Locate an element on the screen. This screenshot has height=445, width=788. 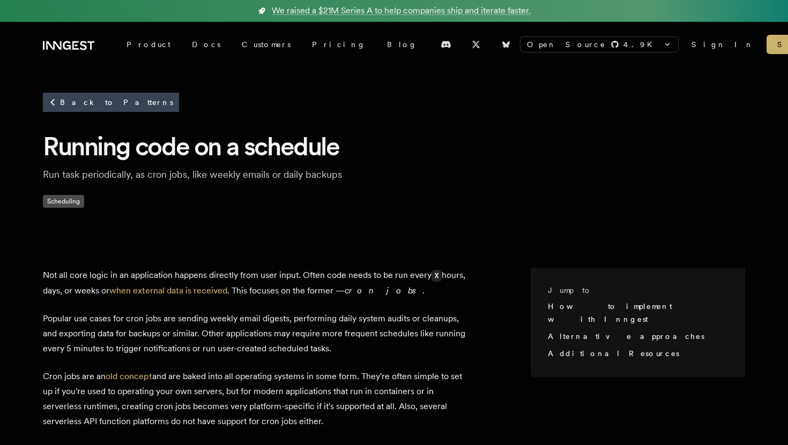
a: Customers is located at coordinates (266, 44).